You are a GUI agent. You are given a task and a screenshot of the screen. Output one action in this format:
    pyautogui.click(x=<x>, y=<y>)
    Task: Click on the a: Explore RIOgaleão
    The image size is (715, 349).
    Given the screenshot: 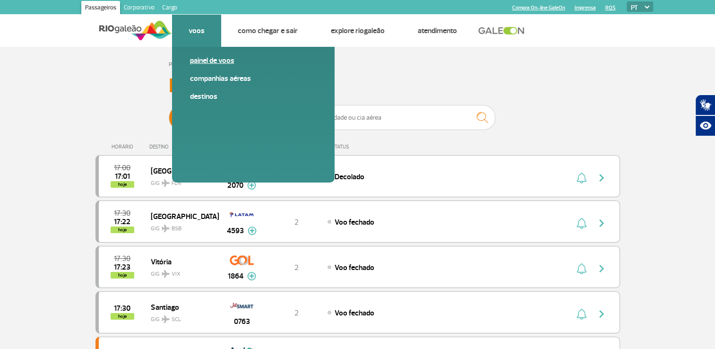 What is the action you would take?
    pyautogui.click(x=358, y=31)
    